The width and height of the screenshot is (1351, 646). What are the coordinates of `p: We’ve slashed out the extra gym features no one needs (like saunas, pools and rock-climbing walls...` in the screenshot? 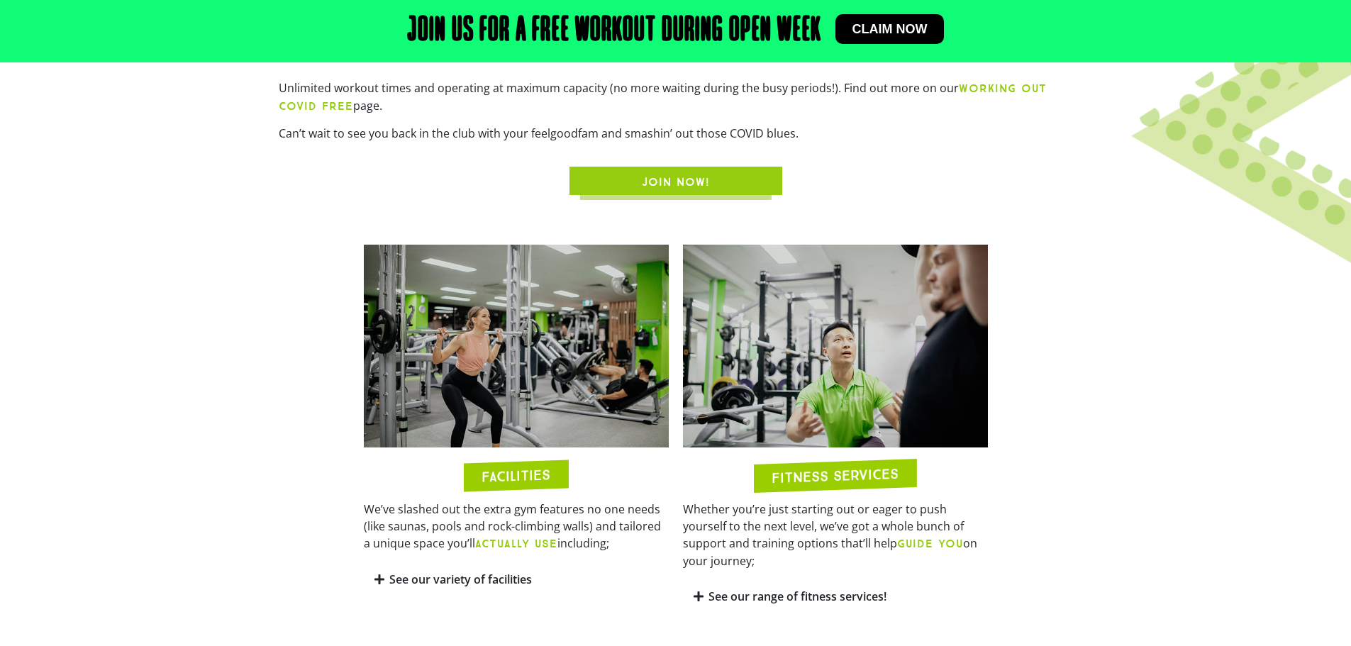 It's located at (516, 526).